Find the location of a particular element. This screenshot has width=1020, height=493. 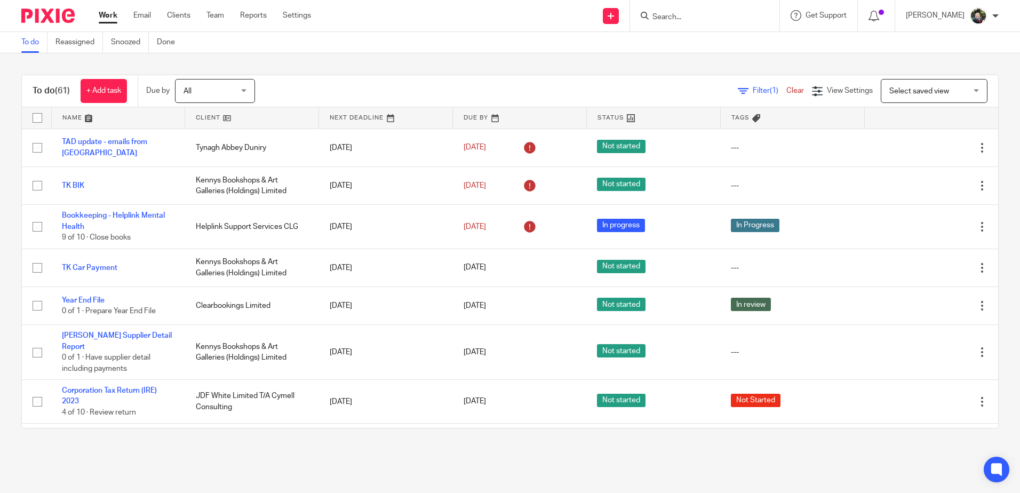

td: JDF White Limited T/A Cymell Consulting is located at coordinates (252, 402).